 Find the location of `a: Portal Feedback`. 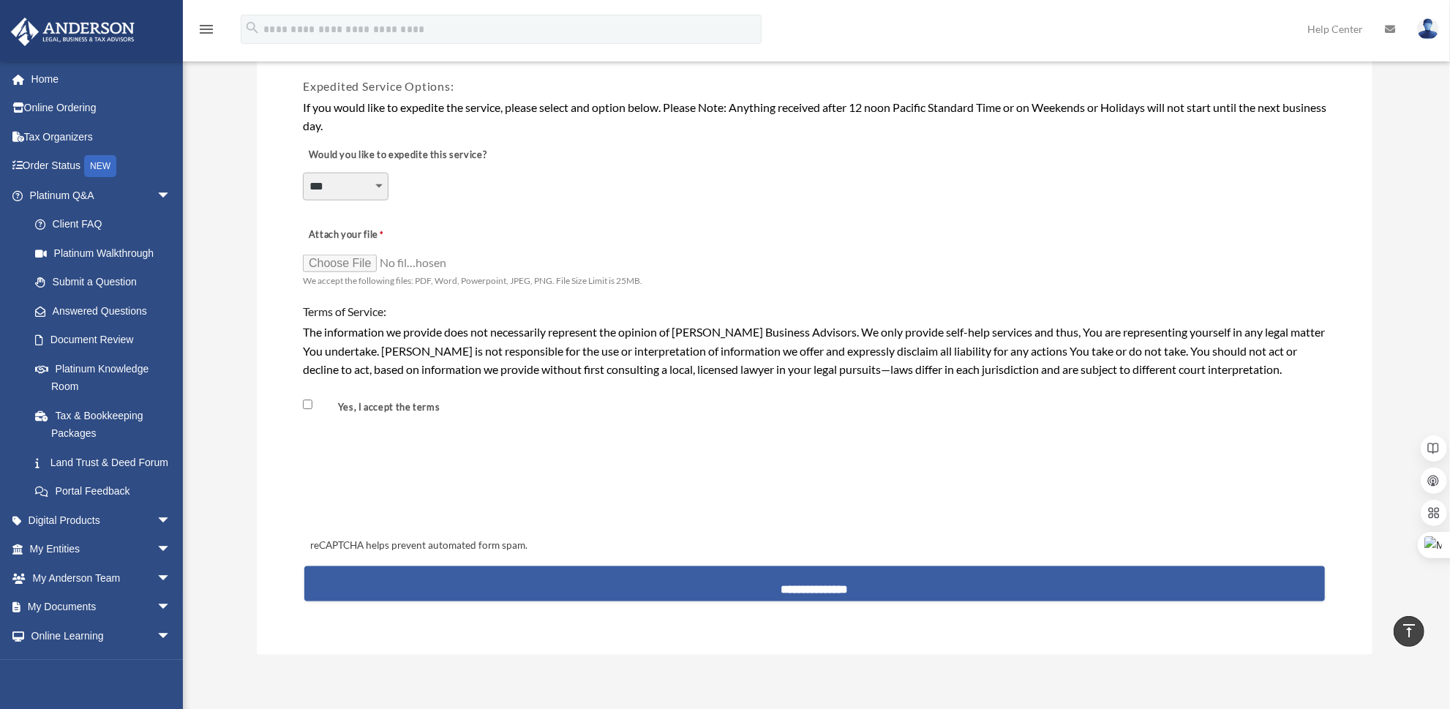

a: Portal Feedback is located at coordinates (107, 492).